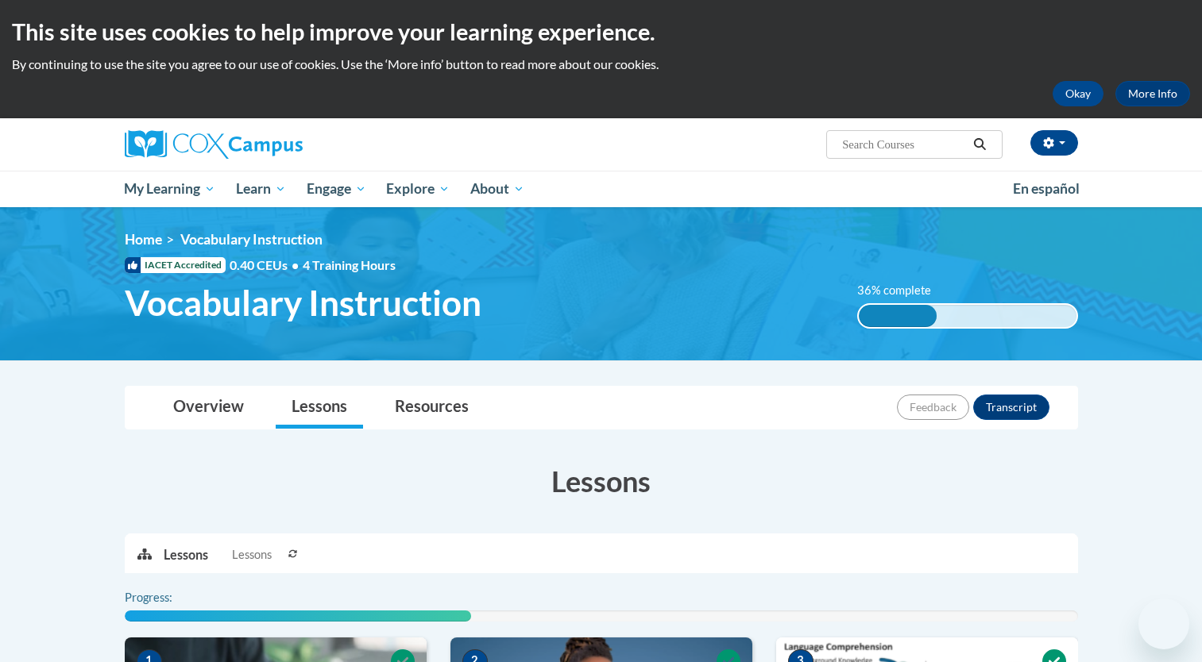  What do you see at coordinates (497, 189) in the screenshot?
I see `a: About` at bounding box center [497, 189].